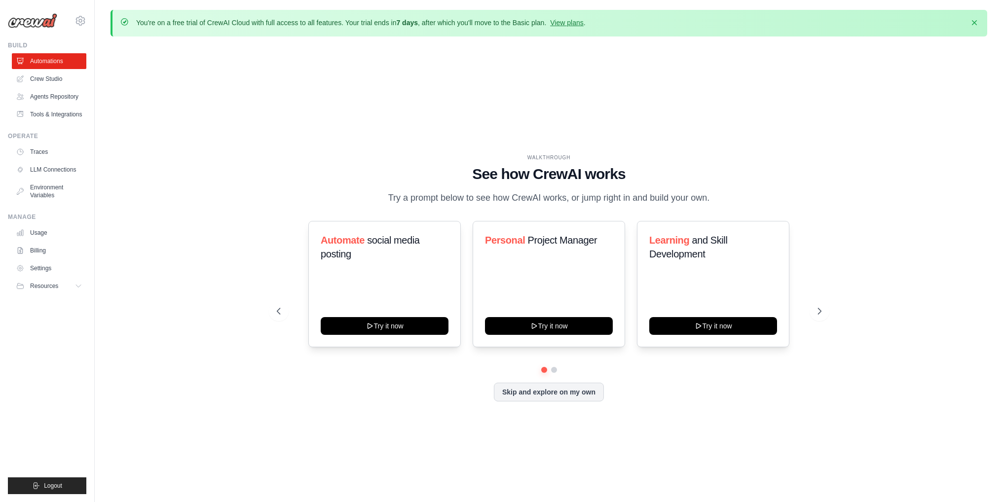 This screenshot has width=1003, height=502. Describe the element at coordinates (669, 240) in the screenshot. I see `span: Learning` at that location.